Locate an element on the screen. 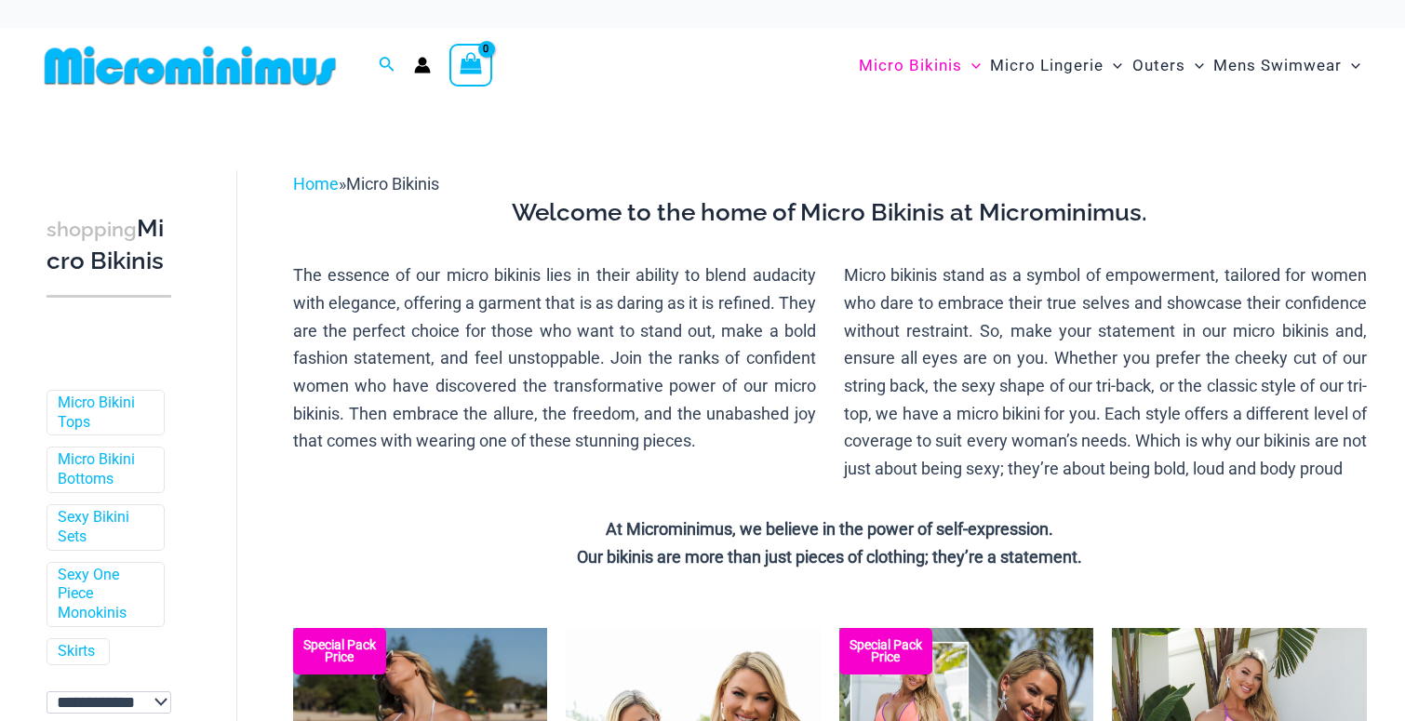 This screenshot has width=1405, height=721. a: Sexy Bikini Sets is located at coordinates (103, 528).